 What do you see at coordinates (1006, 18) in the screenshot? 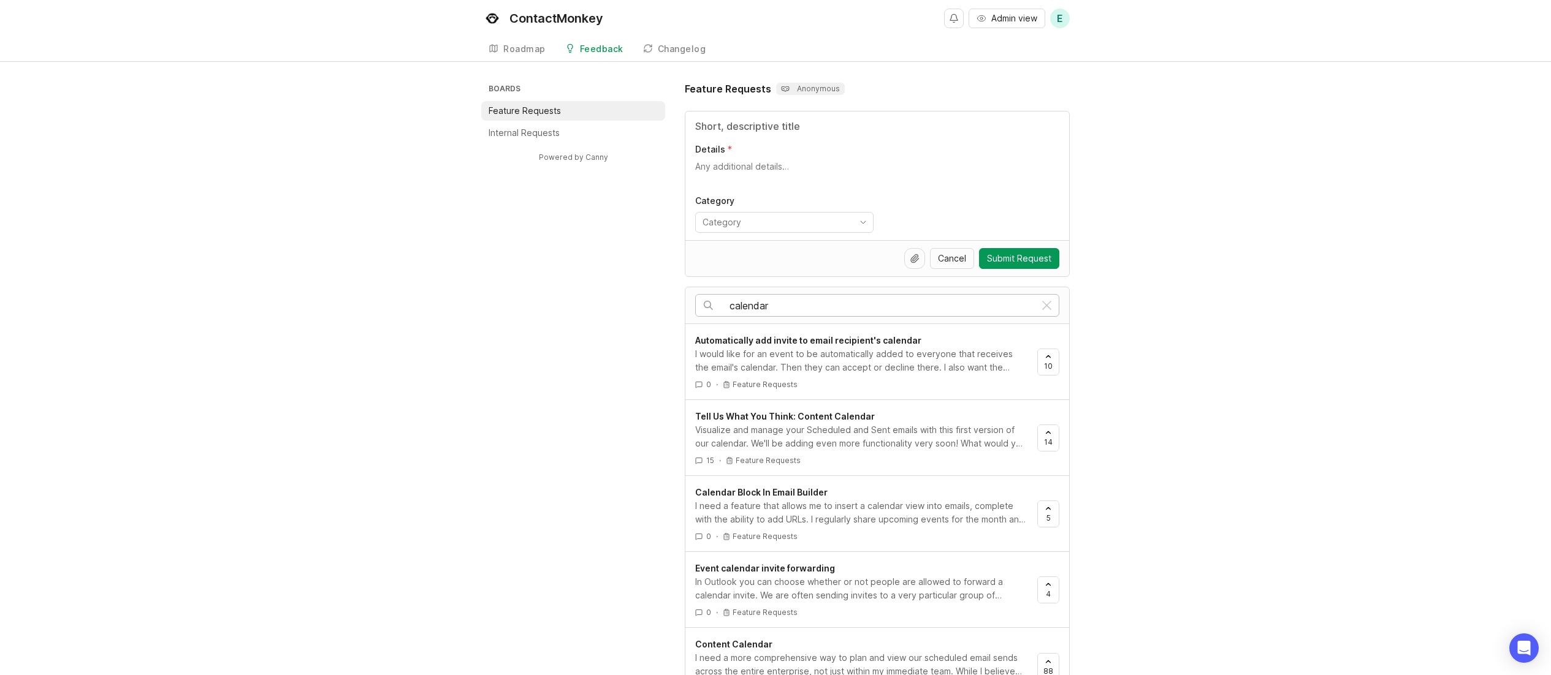
I see `a: Admin view` at bounding box center [1006, 18].